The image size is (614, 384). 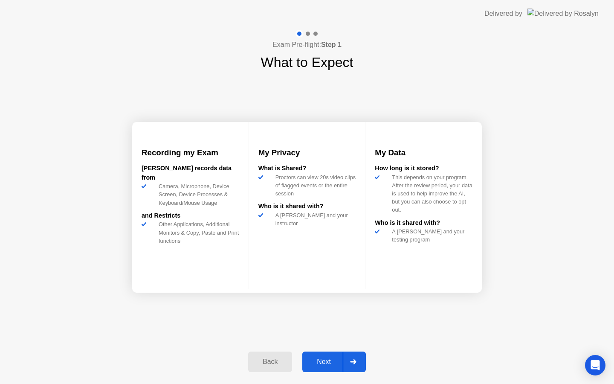 I want to click on div: and Restricts, so click(x=190, y=216).